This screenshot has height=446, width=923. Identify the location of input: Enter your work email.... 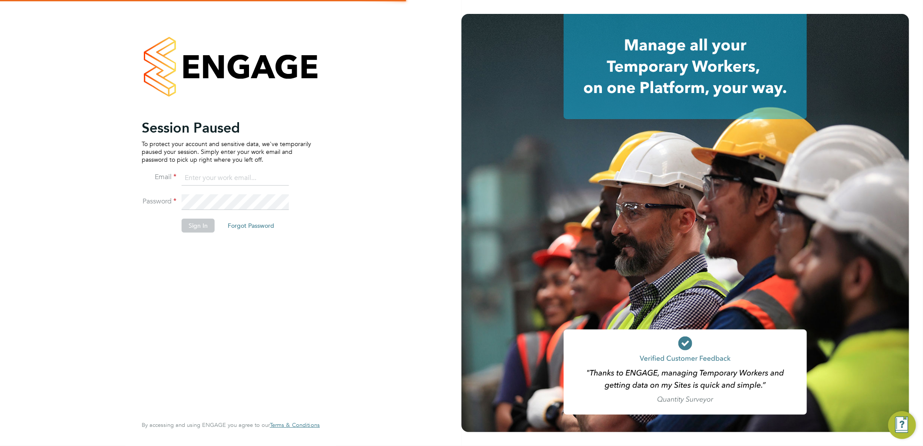
(235, 178).